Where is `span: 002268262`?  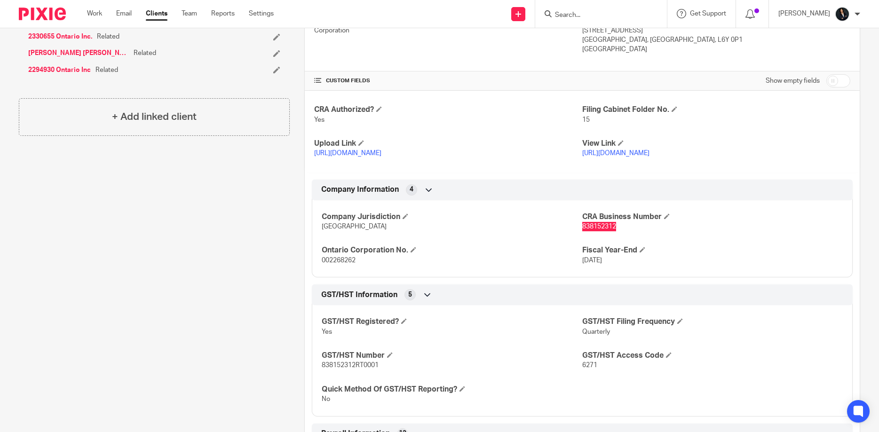
span: 002268262 is located at coordinates (339, 261).